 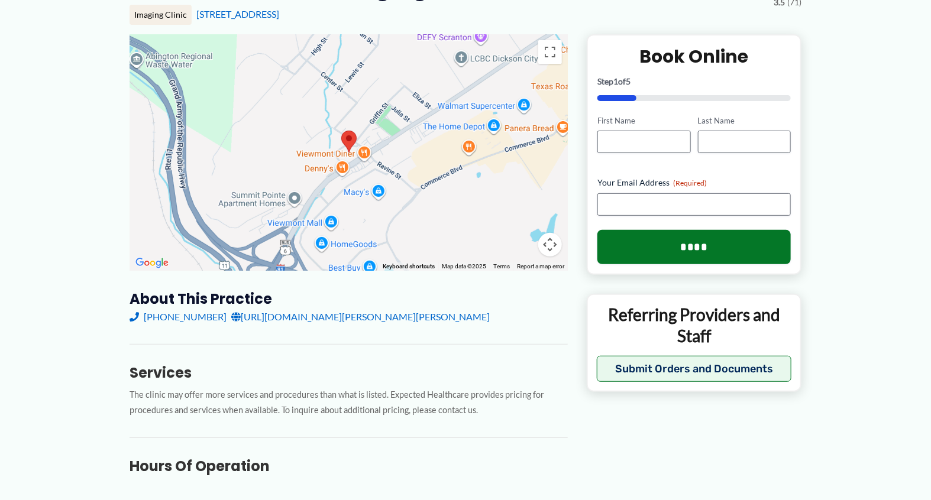 I want to click on button: Keyboard shortcuts, so click(x=409, y=267).